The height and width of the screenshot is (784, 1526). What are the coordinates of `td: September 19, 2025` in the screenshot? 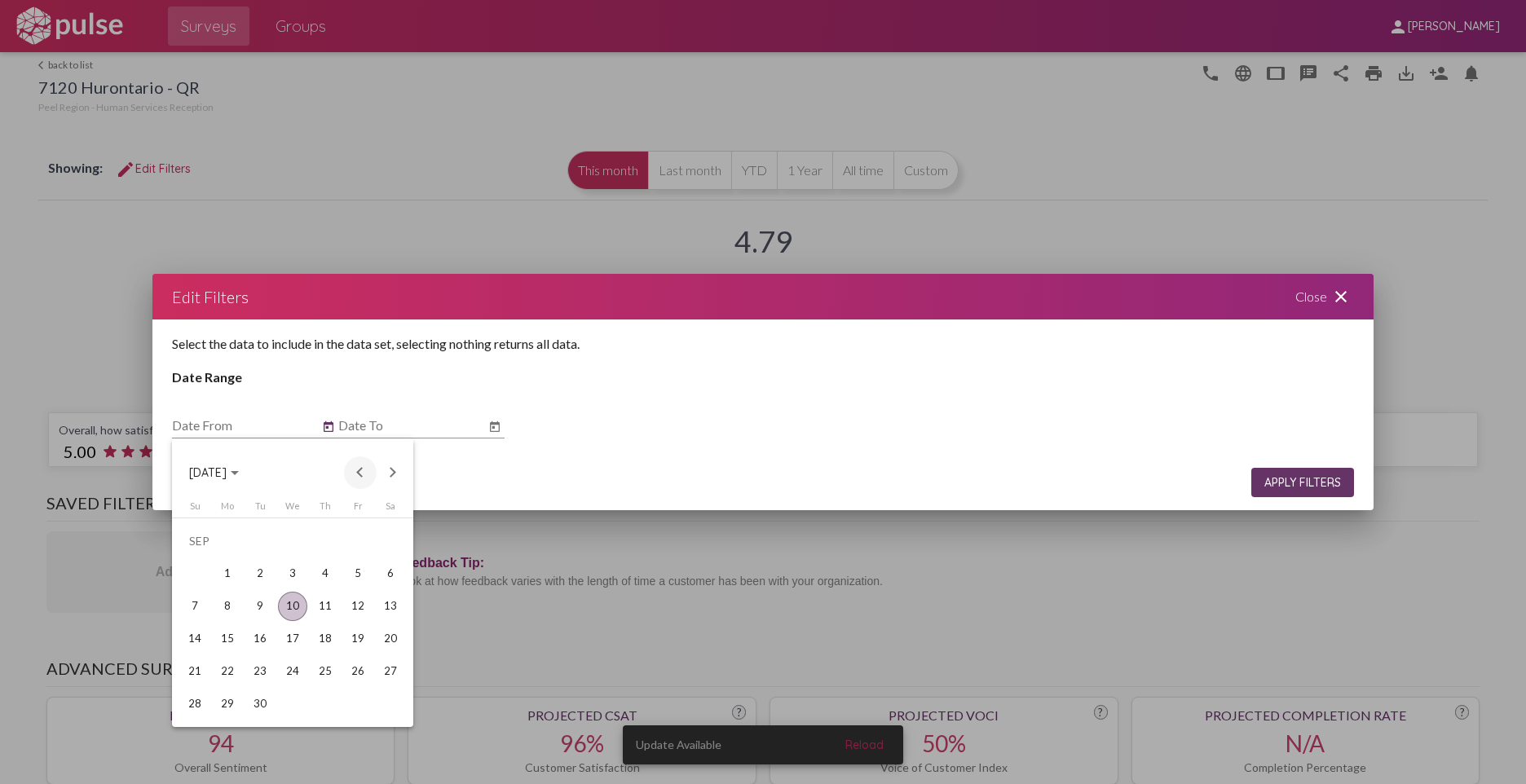 It's located at (358, 639).